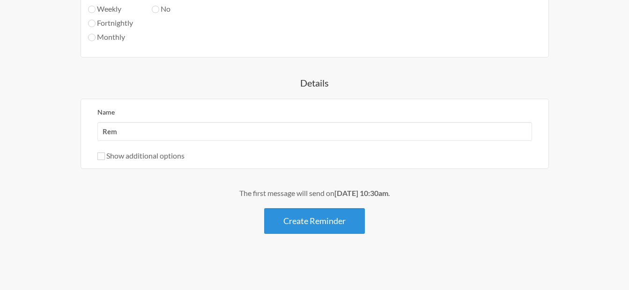 Image resolution: width=629 pixels, height=290 pixels. Describe the element at coordinates (315, 132) in the screenshot. I see `input: We suggest a 2 to 4 word name` at that location.